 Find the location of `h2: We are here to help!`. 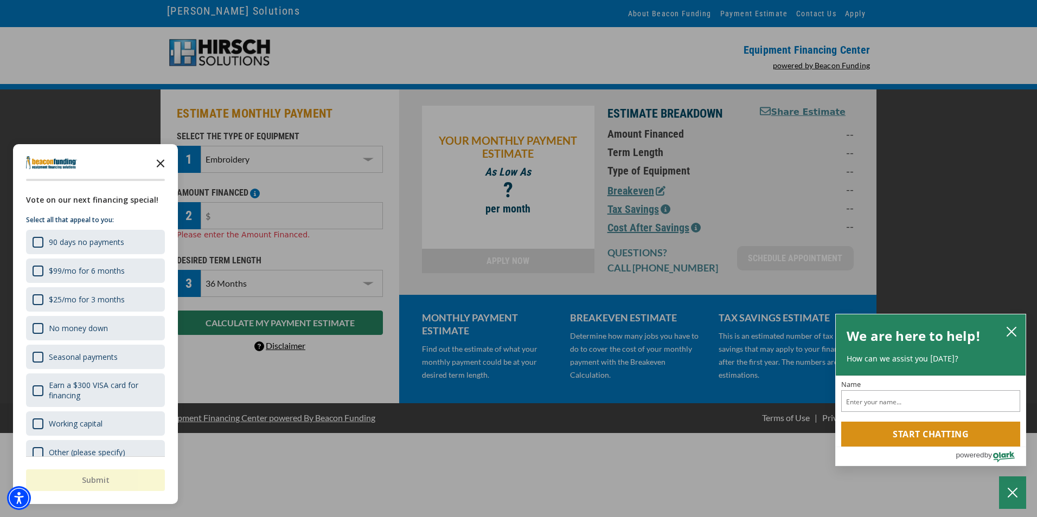

h2: We are here to help! is located at coordinates (913, 336).